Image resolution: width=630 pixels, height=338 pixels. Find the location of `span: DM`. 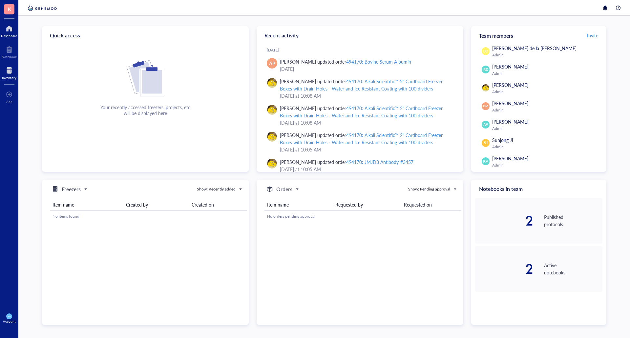

span: DM is located at coordinates (486, 106).